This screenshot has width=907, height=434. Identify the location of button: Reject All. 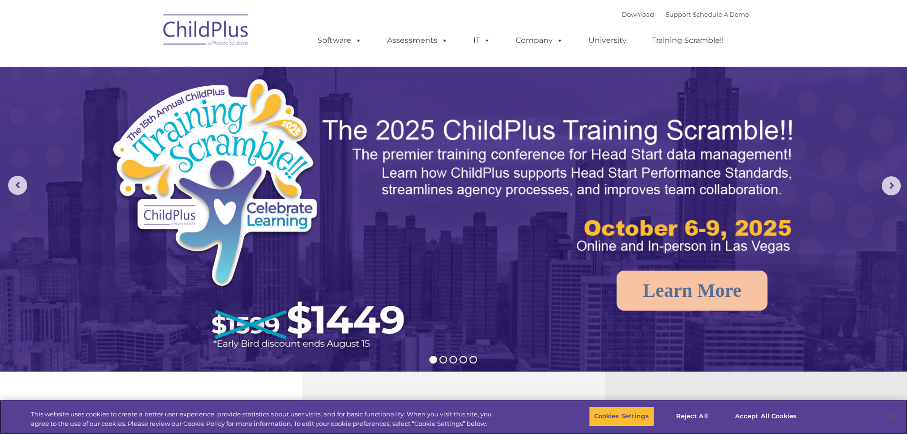
(691, 416).